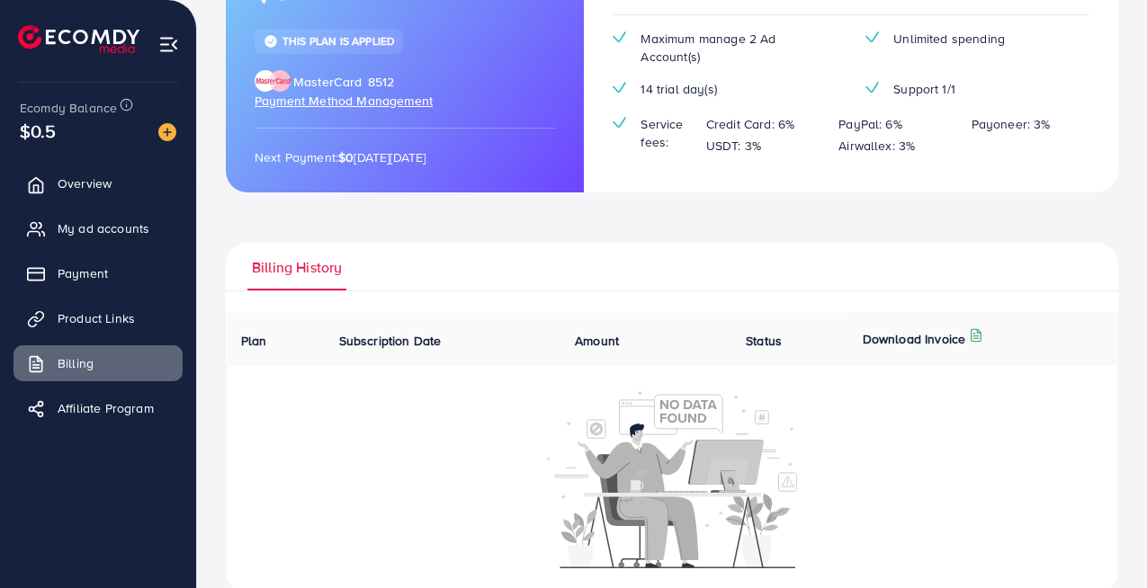  I want to click on span: Product Links, so click(96, 318).